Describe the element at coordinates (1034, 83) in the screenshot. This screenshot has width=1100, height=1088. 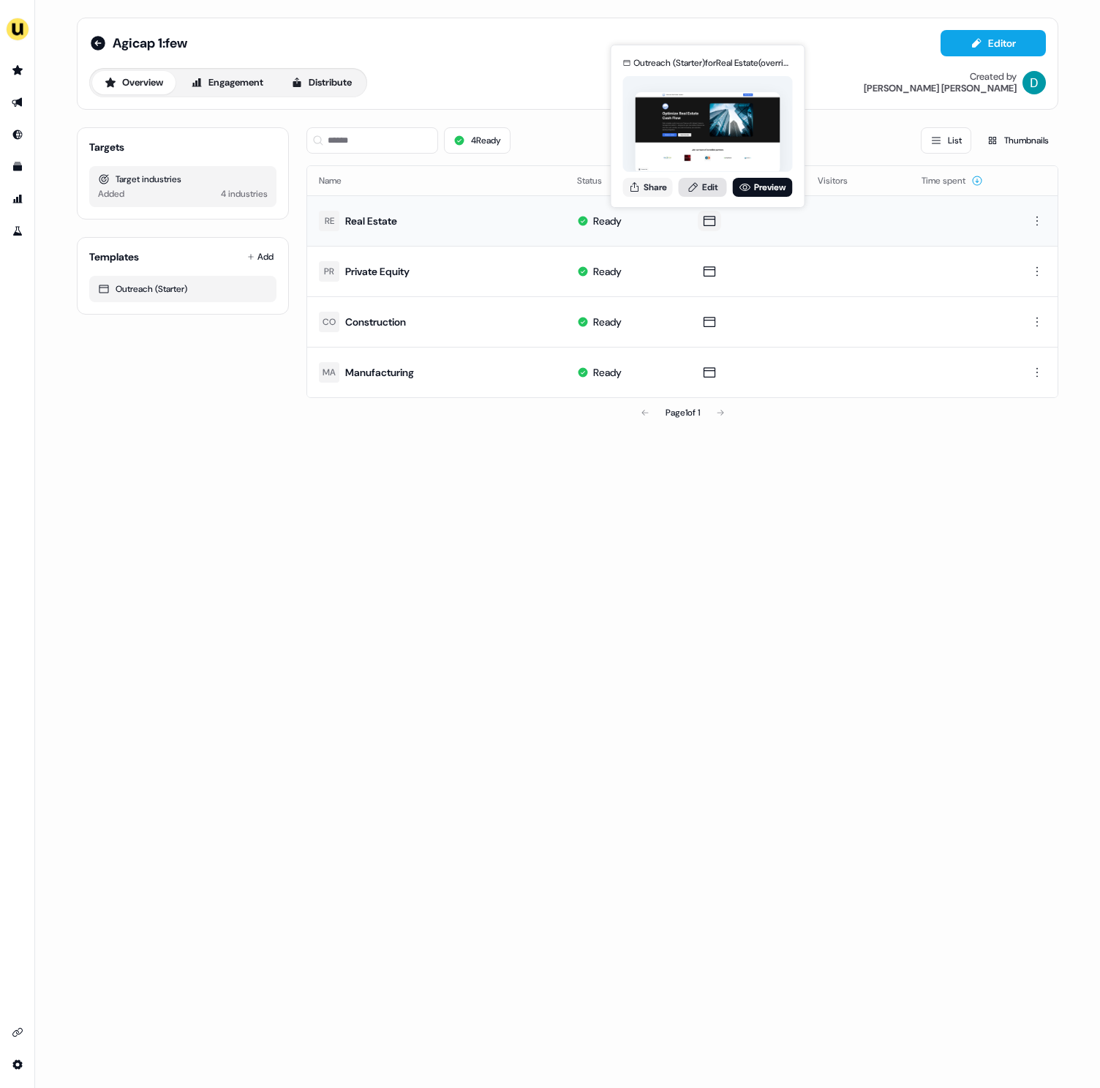
I see `img: David` at that location.